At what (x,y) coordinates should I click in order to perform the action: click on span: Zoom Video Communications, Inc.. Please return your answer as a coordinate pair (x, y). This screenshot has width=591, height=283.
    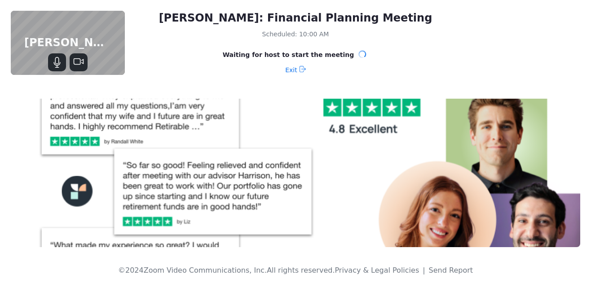
    Looking at the image, I should click on (205, 270).